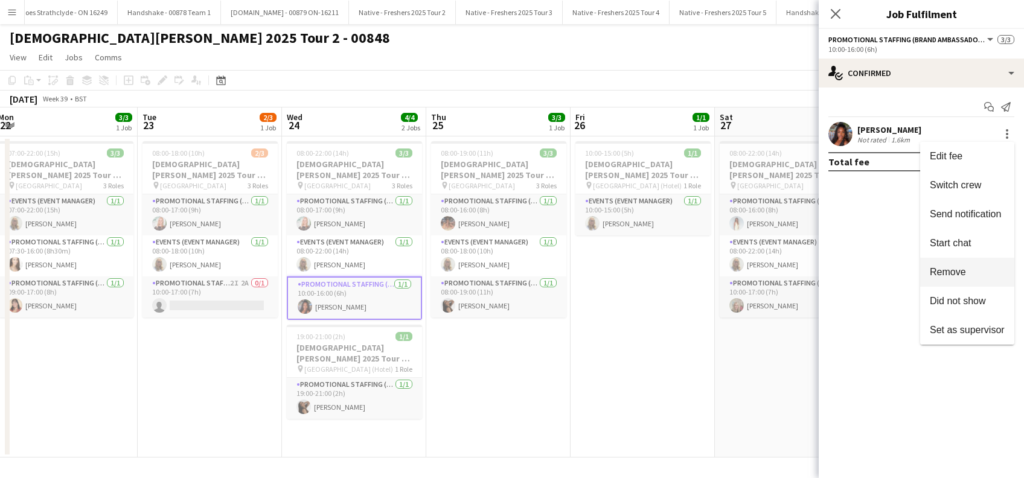 This screenshot has height=478, width=1024. What do you see at coordinates (967, 330) in the screenshot?
I see `span: Set as supervisor` at bounding box center [967, 330].